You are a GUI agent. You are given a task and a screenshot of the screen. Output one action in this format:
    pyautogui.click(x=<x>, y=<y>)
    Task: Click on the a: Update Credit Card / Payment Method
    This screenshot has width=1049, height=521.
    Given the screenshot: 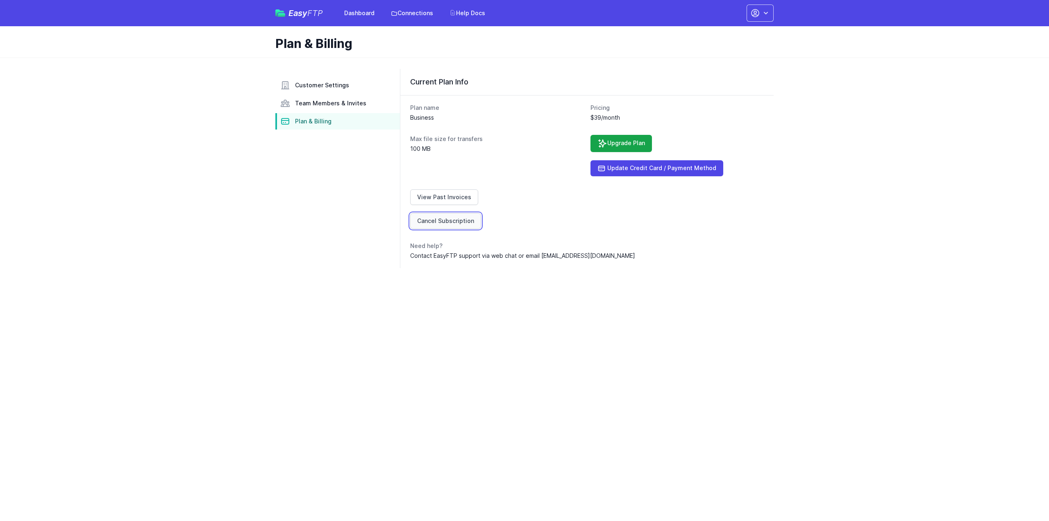 What is the action you would take?
    pyautogui.click(x=657, y=168)
    